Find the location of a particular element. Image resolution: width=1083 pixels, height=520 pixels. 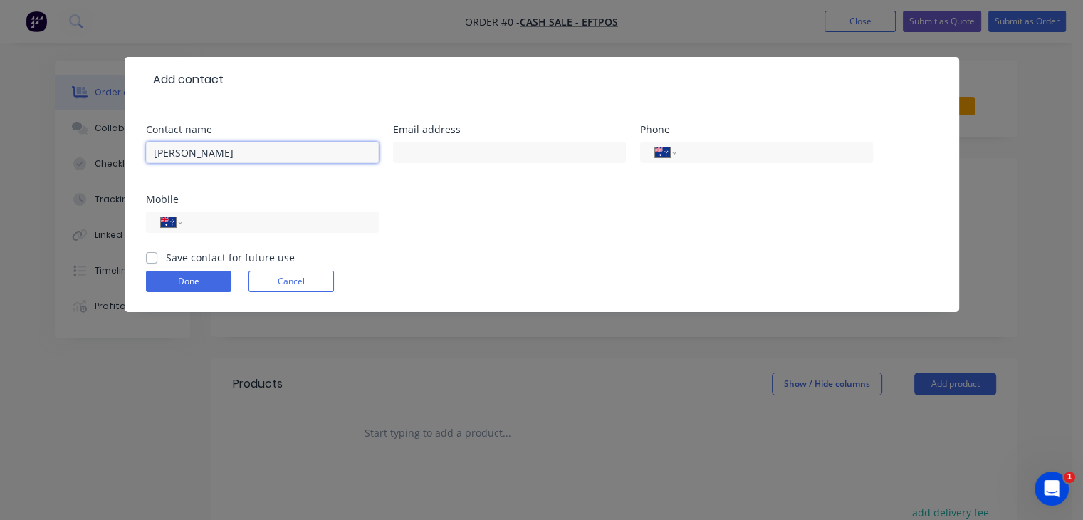

div: Contact name is located at coordinates (262, 130).